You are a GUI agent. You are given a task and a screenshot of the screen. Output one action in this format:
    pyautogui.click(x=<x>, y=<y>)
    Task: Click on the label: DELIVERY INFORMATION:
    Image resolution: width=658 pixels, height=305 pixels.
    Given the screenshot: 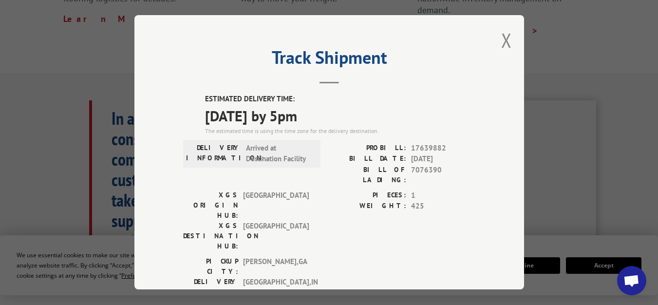 What is the action you would take?
    pyautogui.click(x=213, y=153)
    